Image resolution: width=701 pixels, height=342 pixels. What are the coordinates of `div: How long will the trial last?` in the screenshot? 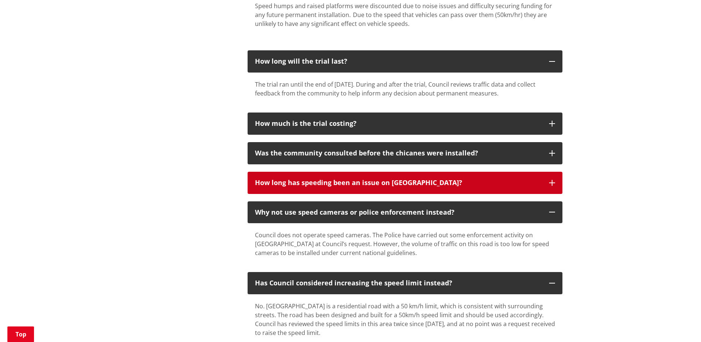 It's located at (399, 61).